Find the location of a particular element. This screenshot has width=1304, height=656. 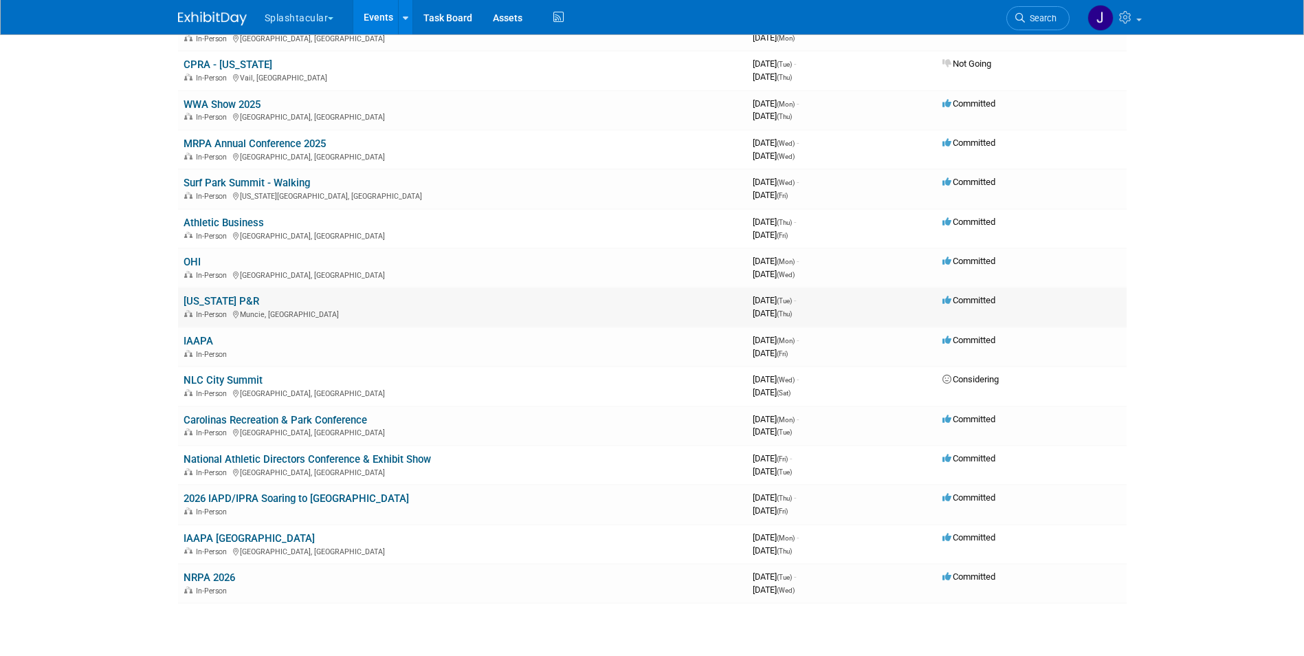

span: Not Going is located at coordinates (967, 63).